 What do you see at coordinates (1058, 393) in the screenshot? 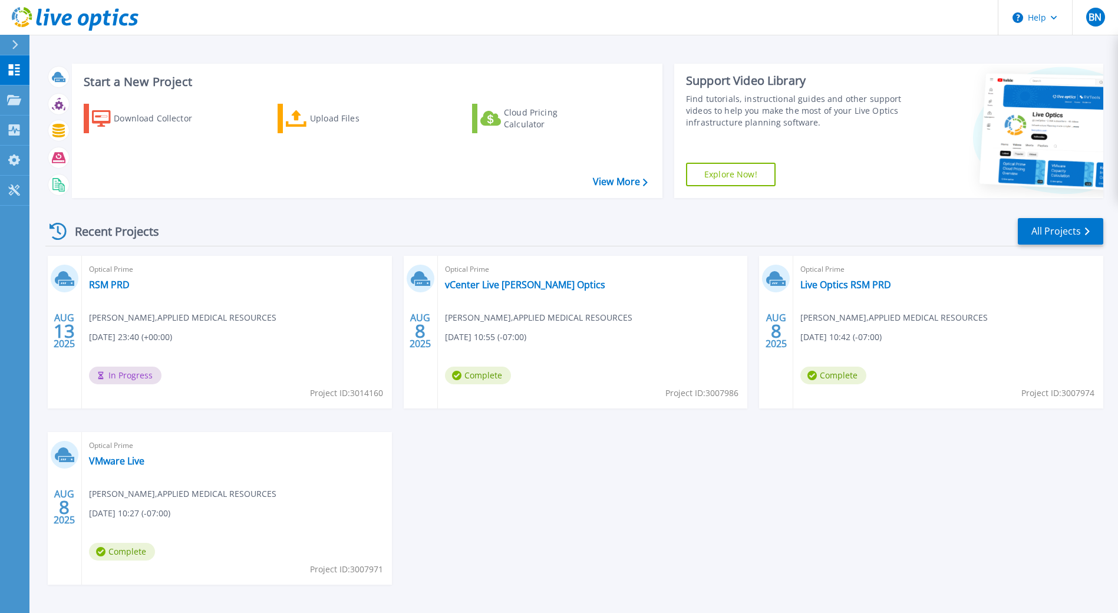
I see `span: Project ID: 3007974` at bounding box center [1058, 393].